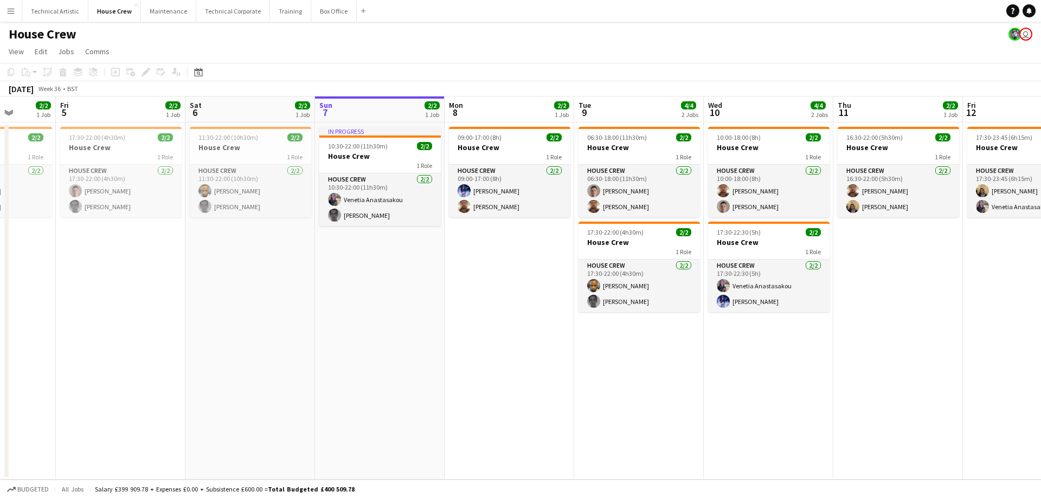  Describe the element at coordinates (233, 11) in the screenshot. I see `button: Technical Corporate` at that location.